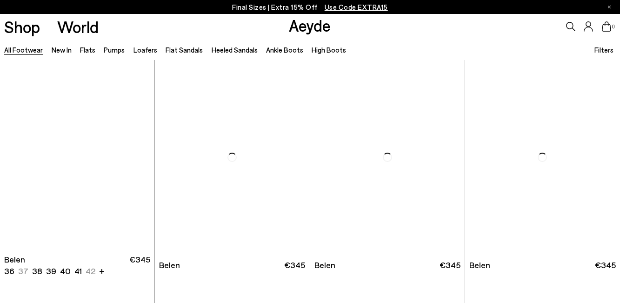 This screenshot has height=303, width=620. Describe the element at coordinates (184, 50) in the screenshot. I see `a: Flat Sandals` at that location.